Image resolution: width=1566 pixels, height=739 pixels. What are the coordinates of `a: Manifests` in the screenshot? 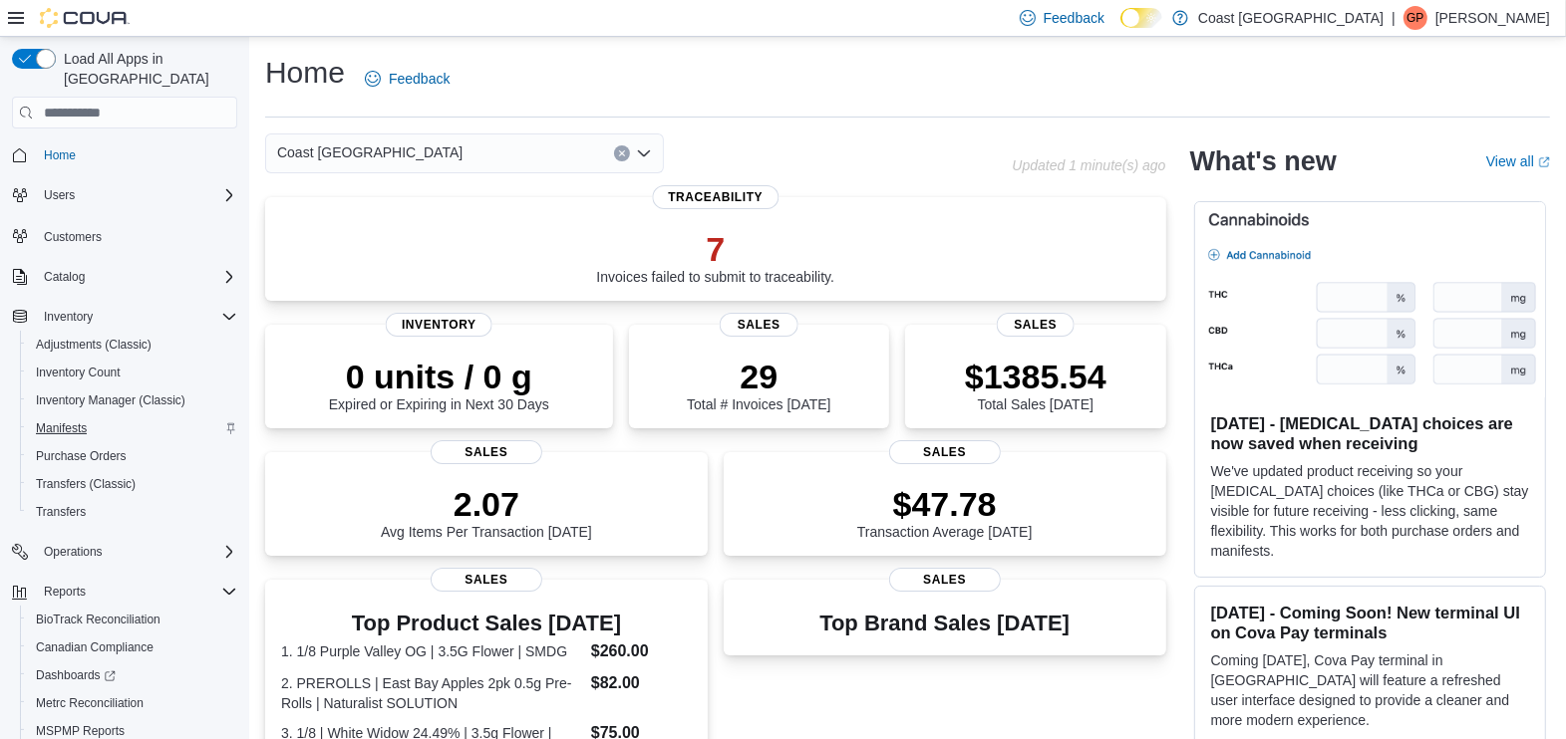 It's located at (61, 429).